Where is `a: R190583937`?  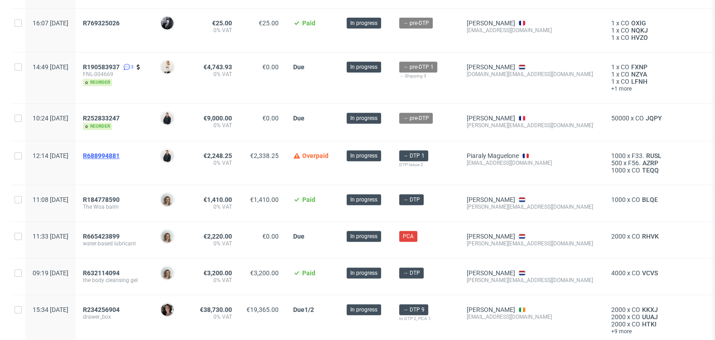
a: R190583937 is located at coordinates (102, 67).